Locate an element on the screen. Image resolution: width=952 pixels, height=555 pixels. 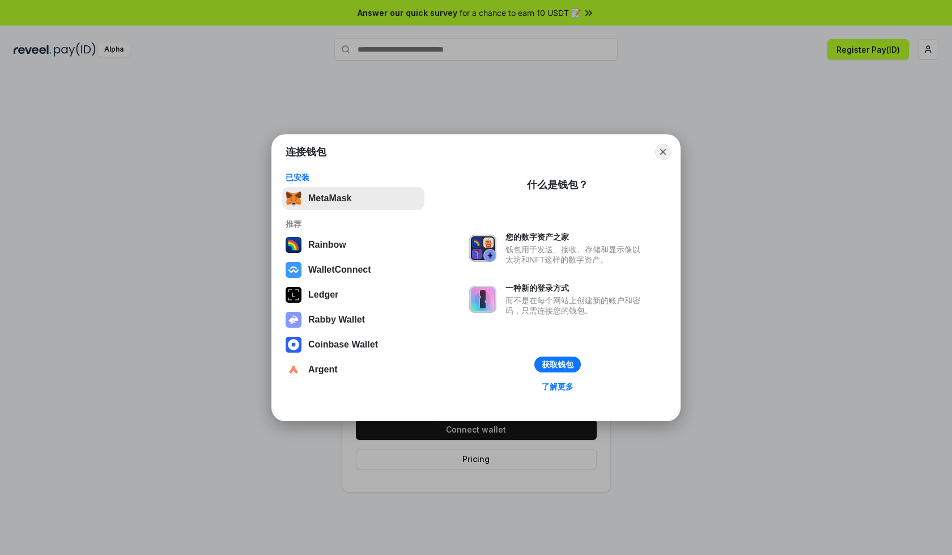
button: WalletConnect is located at coordinates (353, 270).